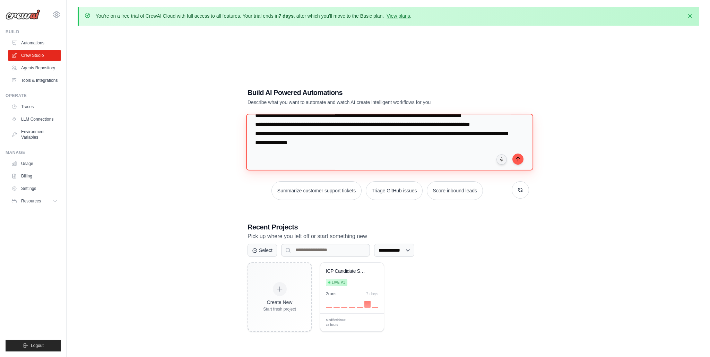 The width and height of the screenshot is (710, 357). Describe the element at coordinates (370, 322) in the screenshot. I see `span: Edit` at that location.